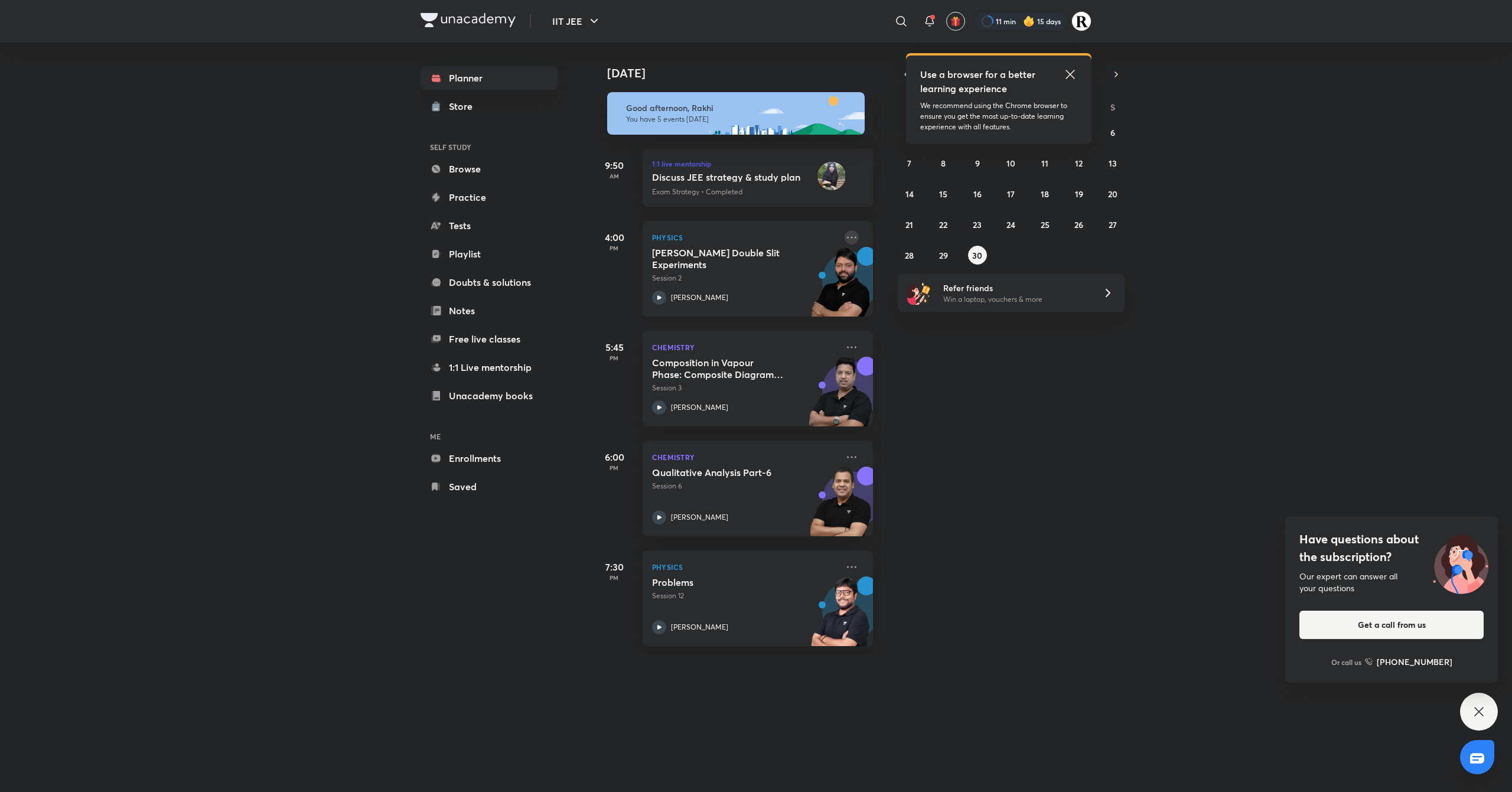 This screenshot has height=792, width=1512. Describe the element at coordinates (614, 567) in the screenshot. I see `h5: 7:30` at that location.